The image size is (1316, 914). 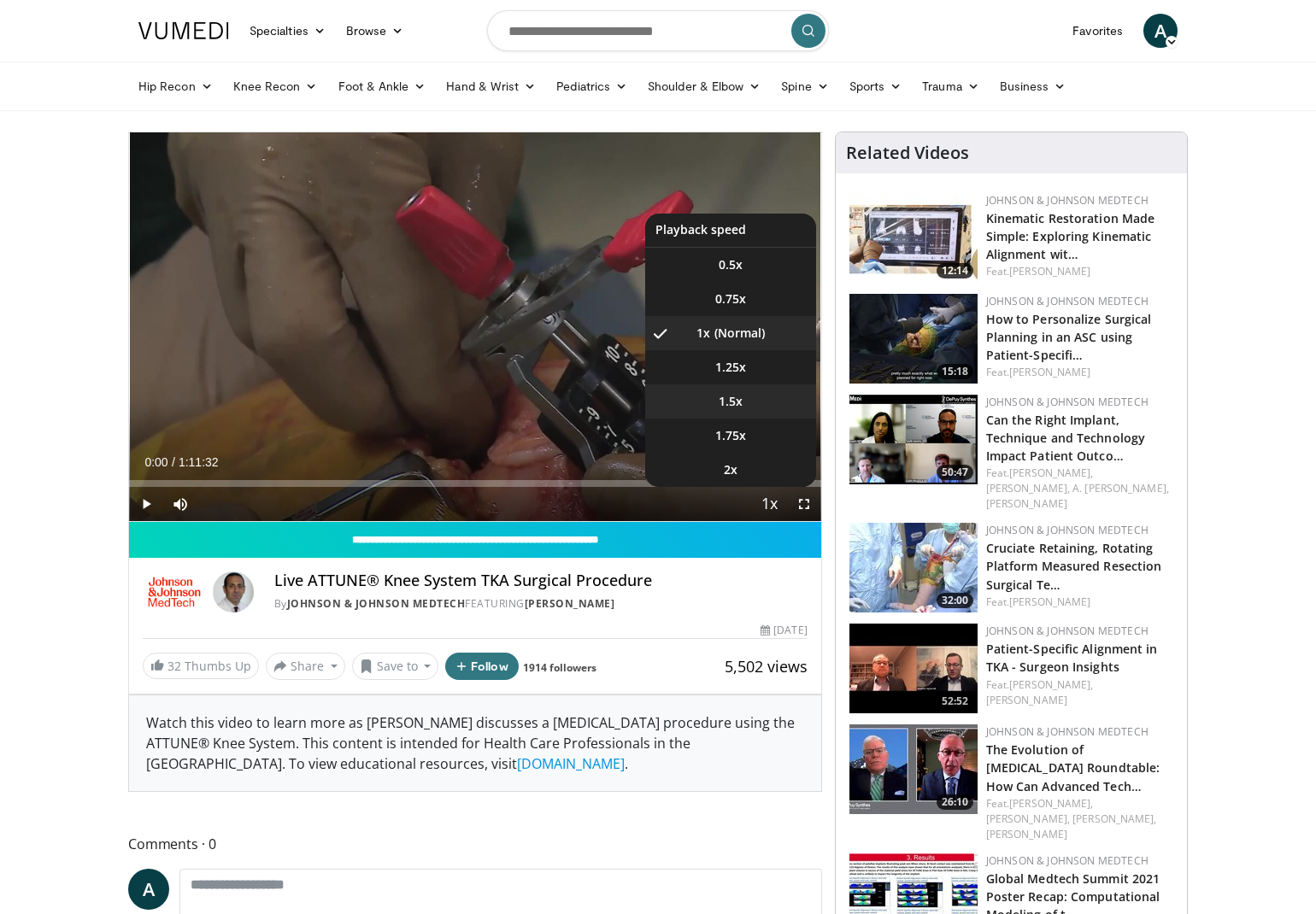 What do you see at coordinates (913, 439) in the screenshot?
I see `img: b5400aea-374e-4711-be01-d494341b958b.png.150x105_q85_crop-smart_upscale.png` at bounding box center [913, 439].